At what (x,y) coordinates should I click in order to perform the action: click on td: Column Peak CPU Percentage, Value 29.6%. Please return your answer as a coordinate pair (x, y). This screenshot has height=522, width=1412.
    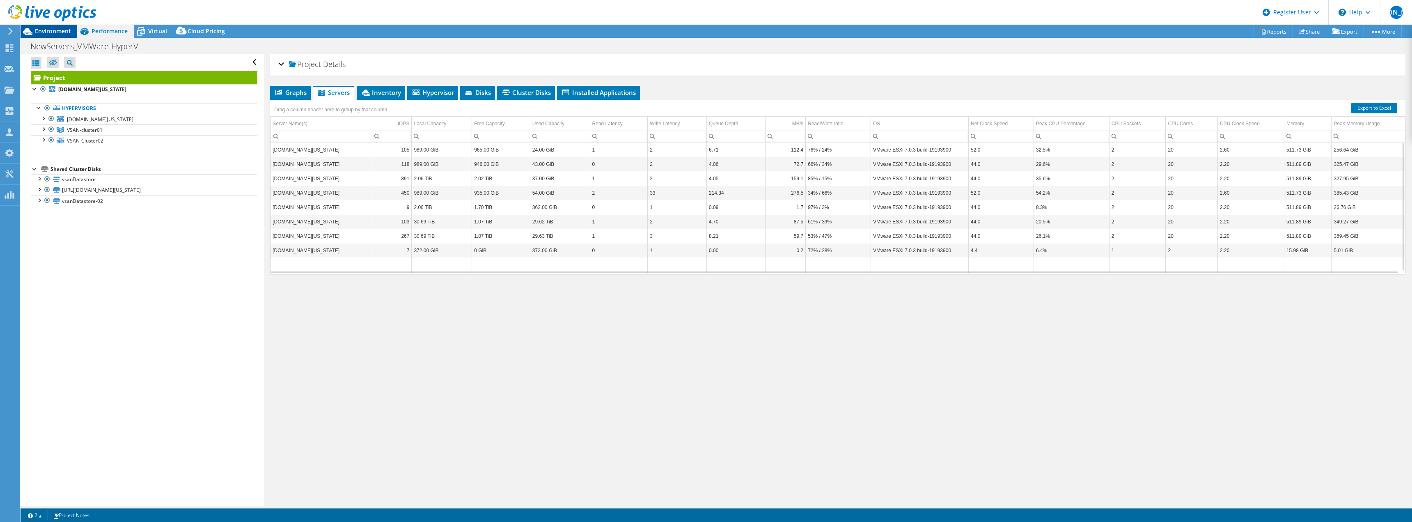
    Looking at the image, I should click on (1071, 164).